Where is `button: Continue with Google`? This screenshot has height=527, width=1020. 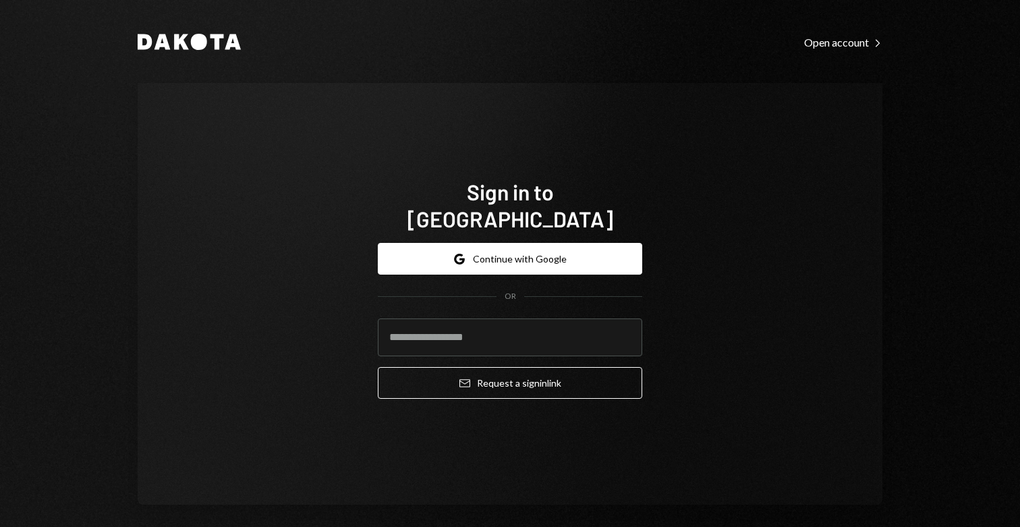
button: Continue with Google is located at coordinates (510, 258).